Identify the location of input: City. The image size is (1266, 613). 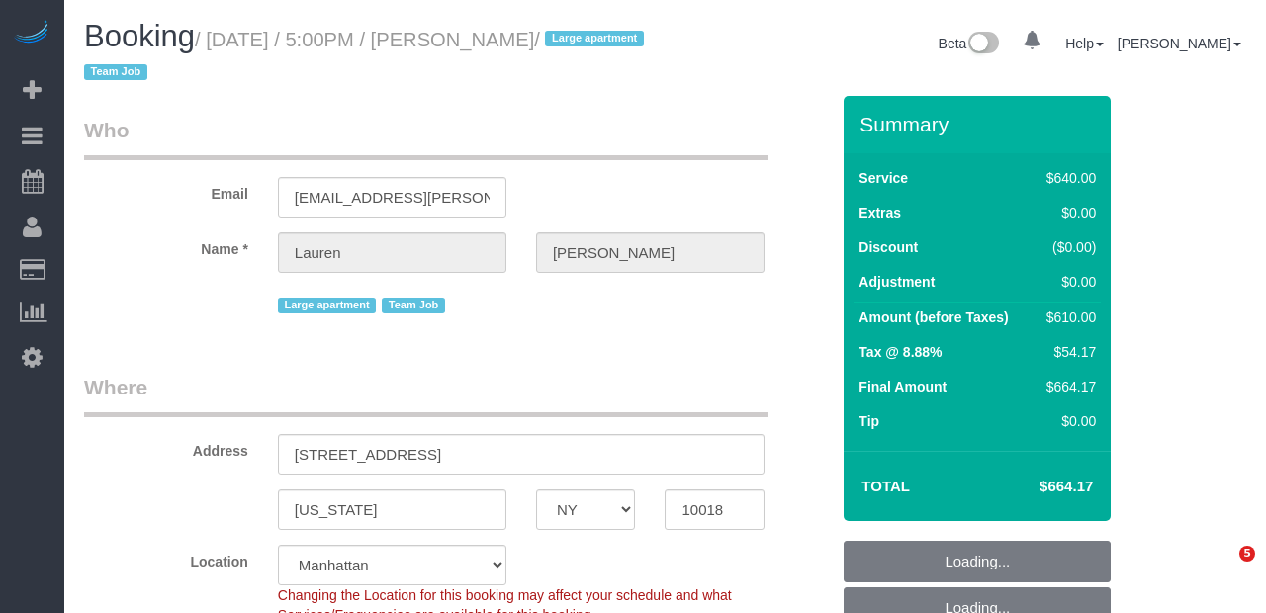
(392, 509).